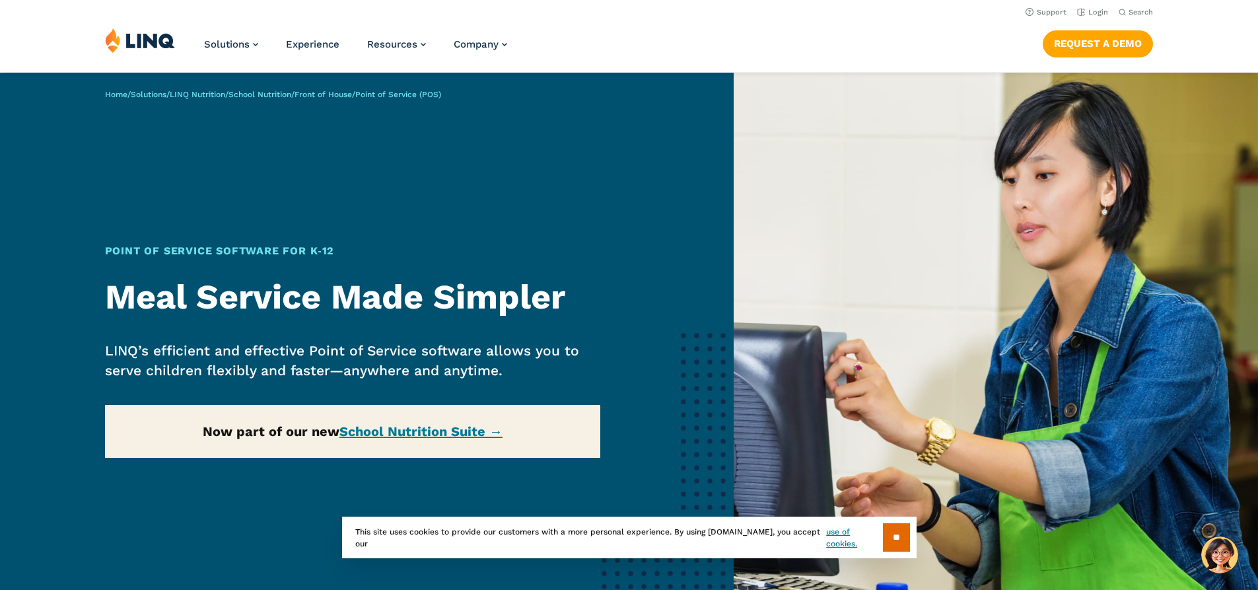 This screenshot has width=1258, height=590. Describe the element at coordinates (353, 431) in the screenshot. I see `strong: Now part of our new` at that location.